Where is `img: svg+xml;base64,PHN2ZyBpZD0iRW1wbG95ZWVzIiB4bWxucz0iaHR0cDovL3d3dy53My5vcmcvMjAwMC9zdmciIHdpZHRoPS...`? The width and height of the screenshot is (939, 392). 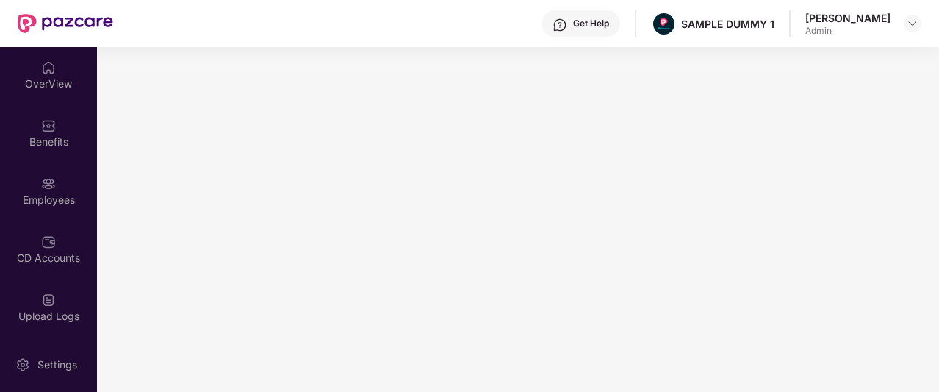 img: svg+xml;base64,PHN2ZyBpZD0iRW1wbG95ZWVzIiB4bWxucz0iaHR0cDovL3d3dy53My5vcmcvMjAwMC9zdmciIHdpZHRoPS... is located at coordinates (49, 184).